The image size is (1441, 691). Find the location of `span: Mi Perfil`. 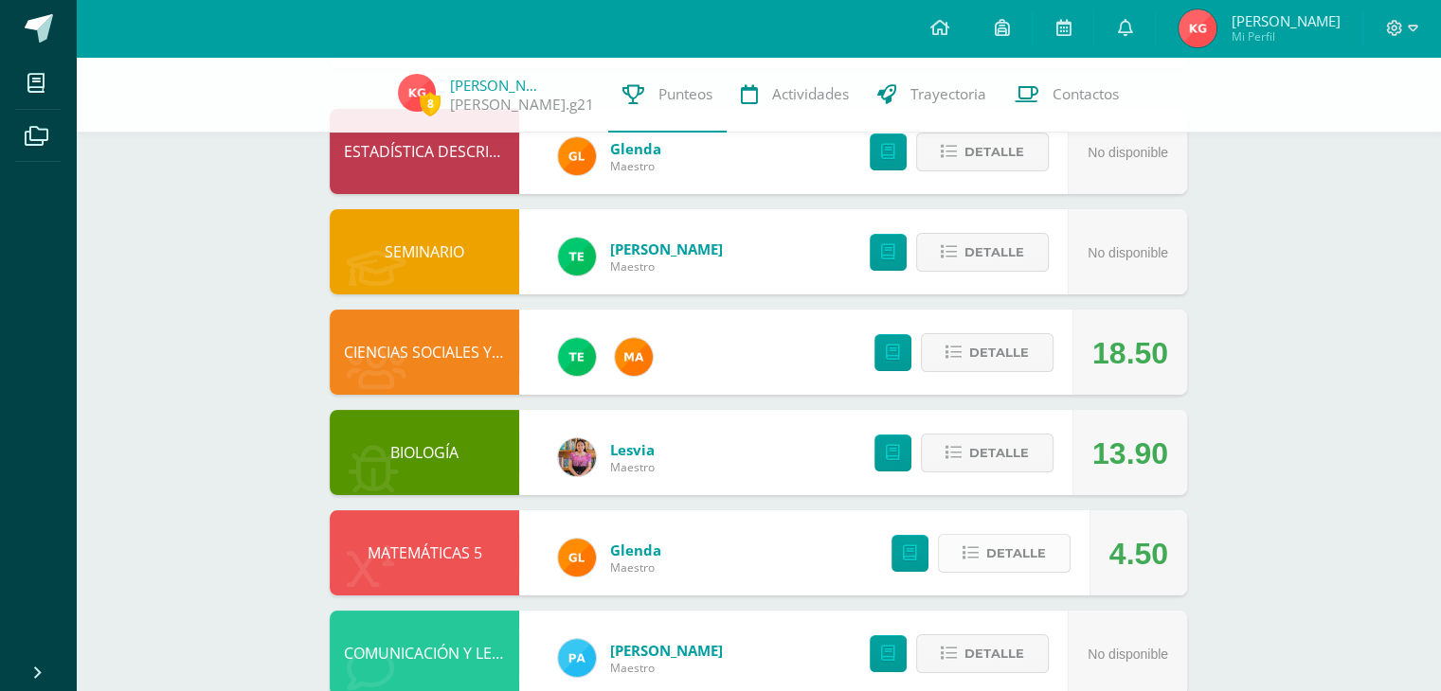

span: Mi Perfil is located at coordinates (1284, 36).